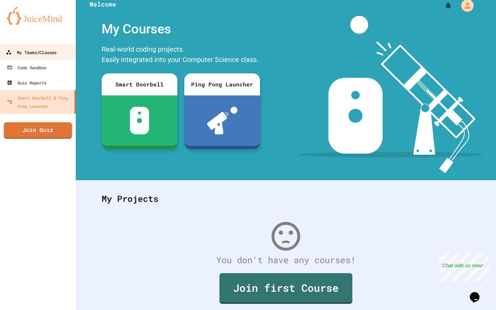  What do you see at coordinates (24, 13) in the screenshot?
I see `p: Chat with us now!` at bounding box center [24, 13].